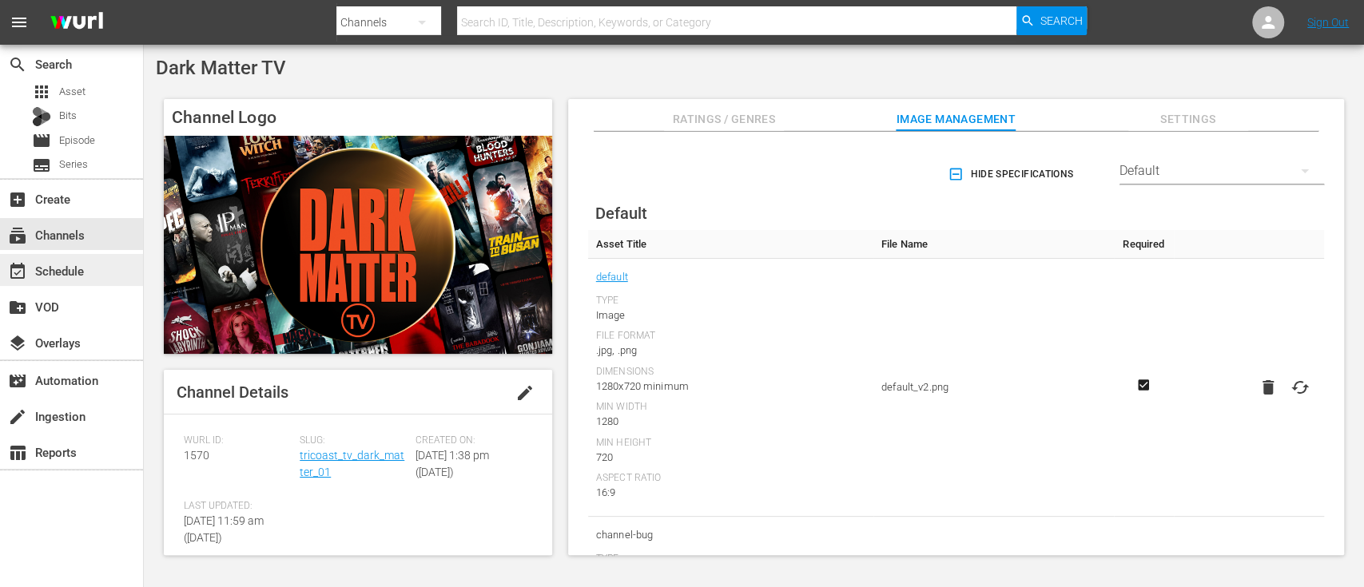 The image size is (1364, 587). Describe the element at coordinates (19, 22) in the screenshot. I see `span: menu` at that location.